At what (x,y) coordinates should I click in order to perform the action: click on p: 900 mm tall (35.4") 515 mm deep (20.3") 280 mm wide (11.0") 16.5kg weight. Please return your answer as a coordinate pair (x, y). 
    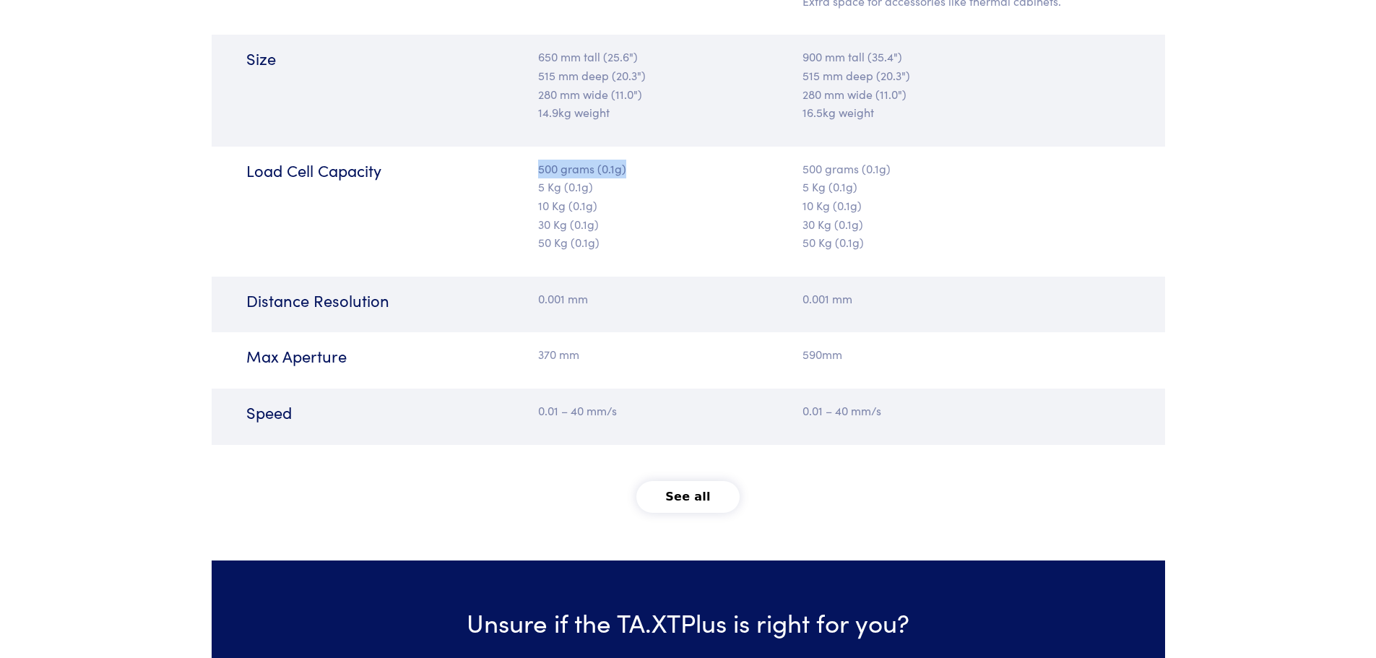
    Looking at the image, I should click on (939, 84).